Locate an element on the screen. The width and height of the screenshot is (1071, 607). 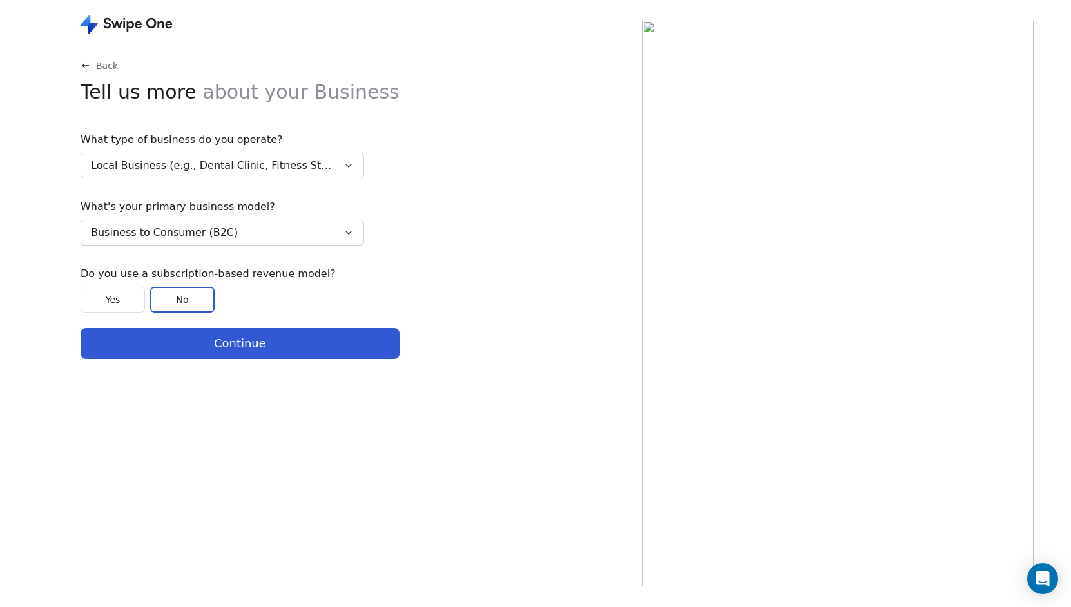
span: Business to Consumer (B2C) is located at coordinates (164, 233).